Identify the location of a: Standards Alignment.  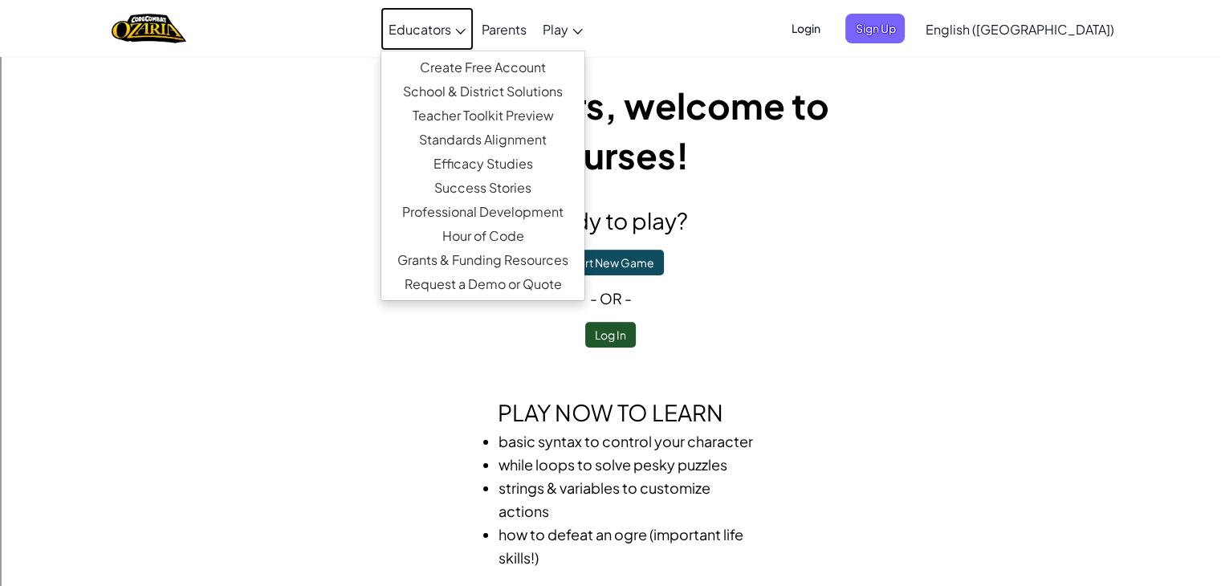
(483, 140).